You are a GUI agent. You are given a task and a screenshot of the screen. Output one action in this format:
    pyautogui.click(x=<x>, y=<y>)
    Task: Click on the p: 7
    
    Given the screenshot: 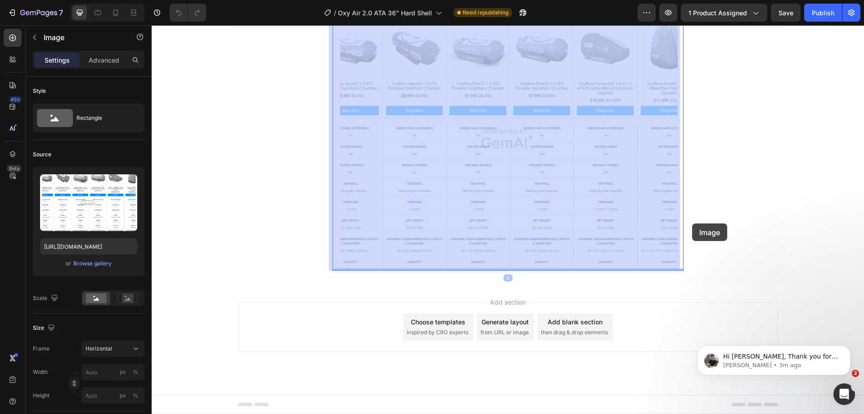 What is the action you would take?
    pyautogui.click(x=61, y=13)
    